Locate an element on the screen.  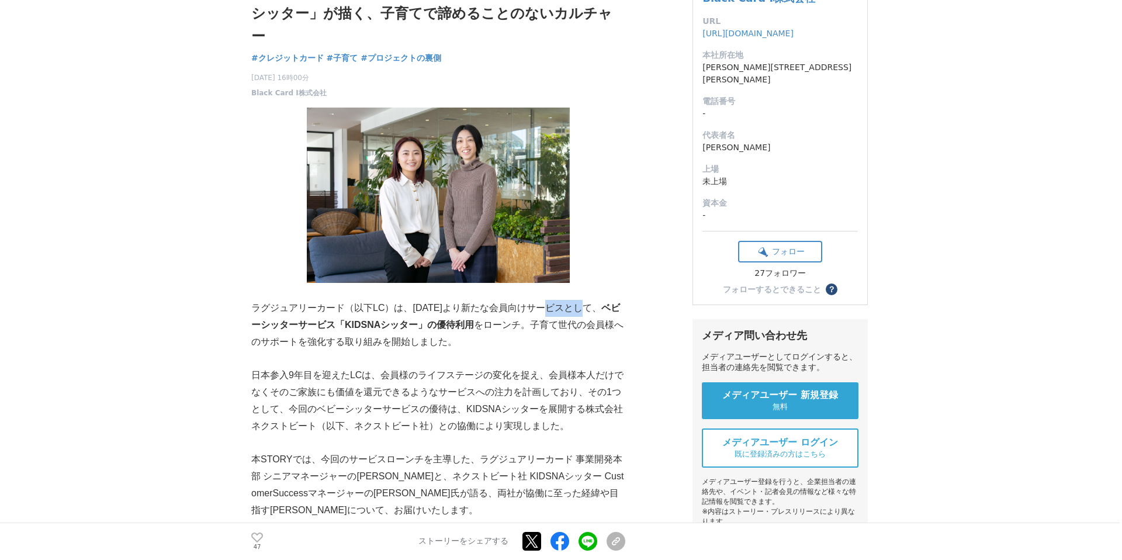
a: #子育て is located at coordinates (343, 58).